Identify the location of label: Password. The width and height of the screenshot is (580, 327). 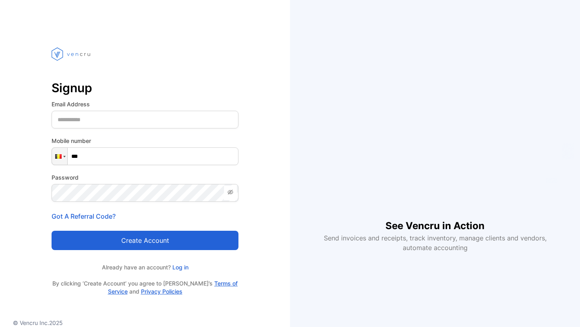
(145, 177).